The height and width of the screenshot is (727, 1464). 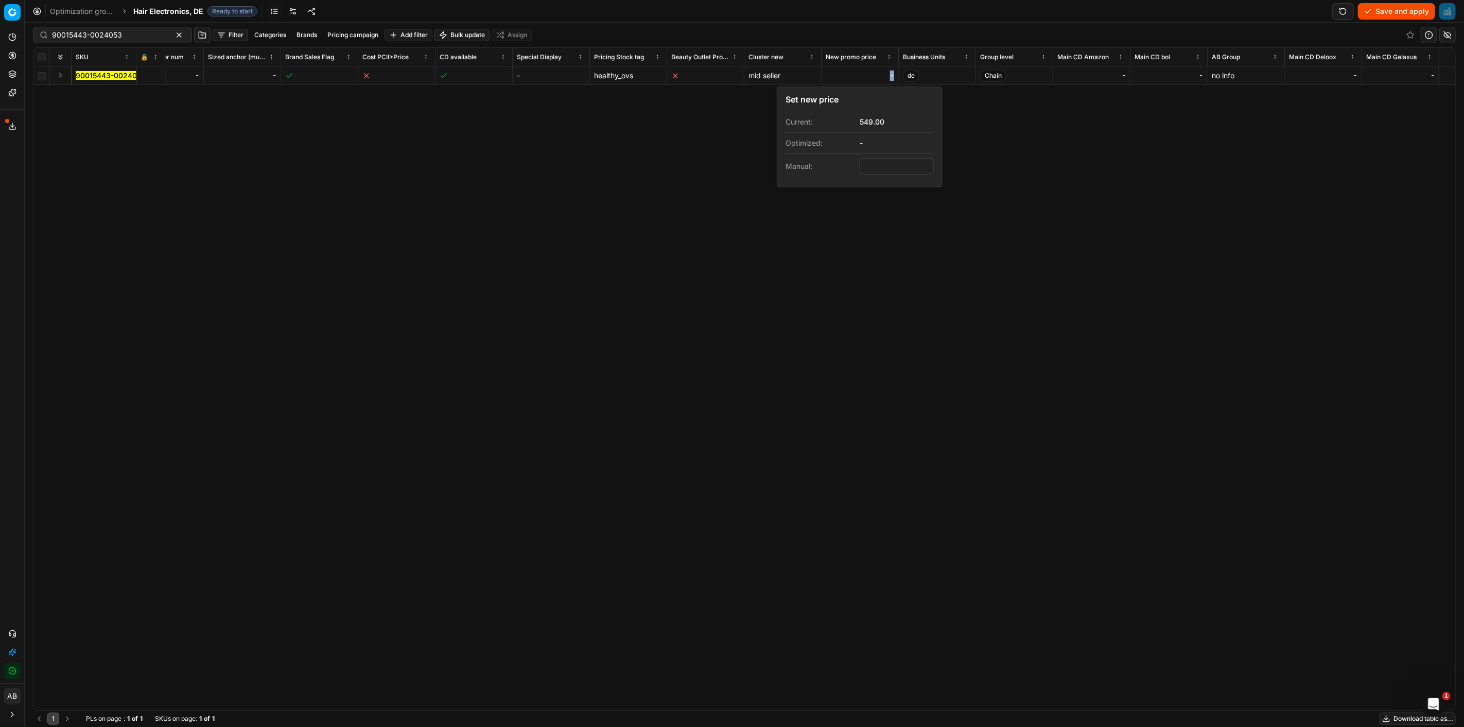 What do you see at coordinates (993, 76) in the screenshot?
I see `span: Chain` at bounding box center [993, 76].